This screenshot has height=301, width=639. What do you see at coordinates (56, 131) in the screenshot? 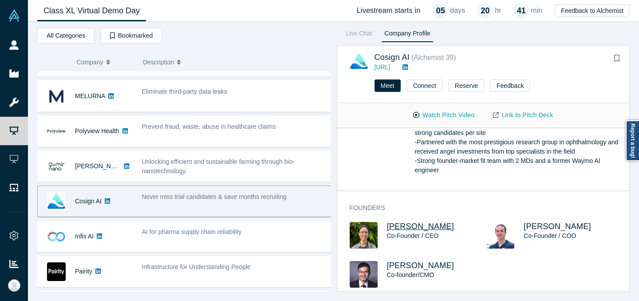
I see `img: Polyview Health's Logo` at bounding box center [56, 131].